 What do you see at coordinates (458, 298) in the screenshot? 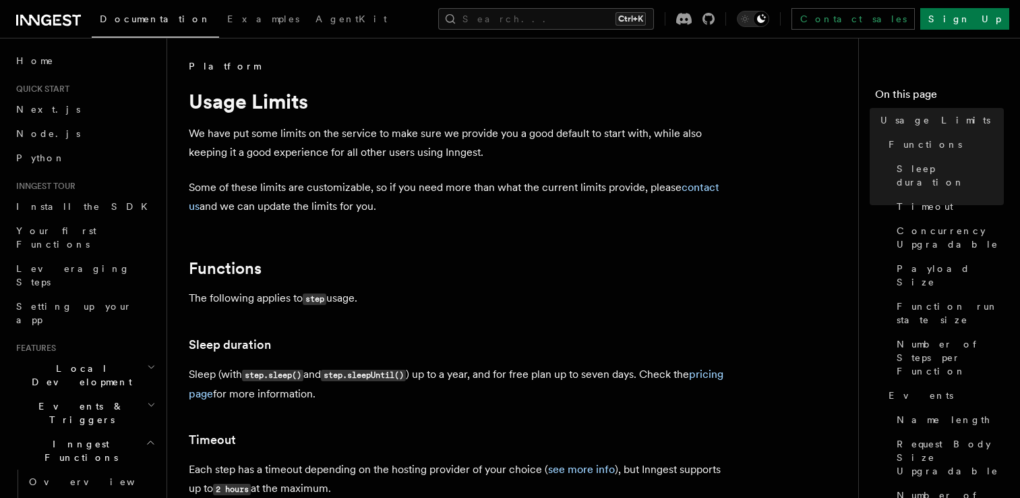
I see `p: The following applies to usage.` at bounding box center [458, 298].